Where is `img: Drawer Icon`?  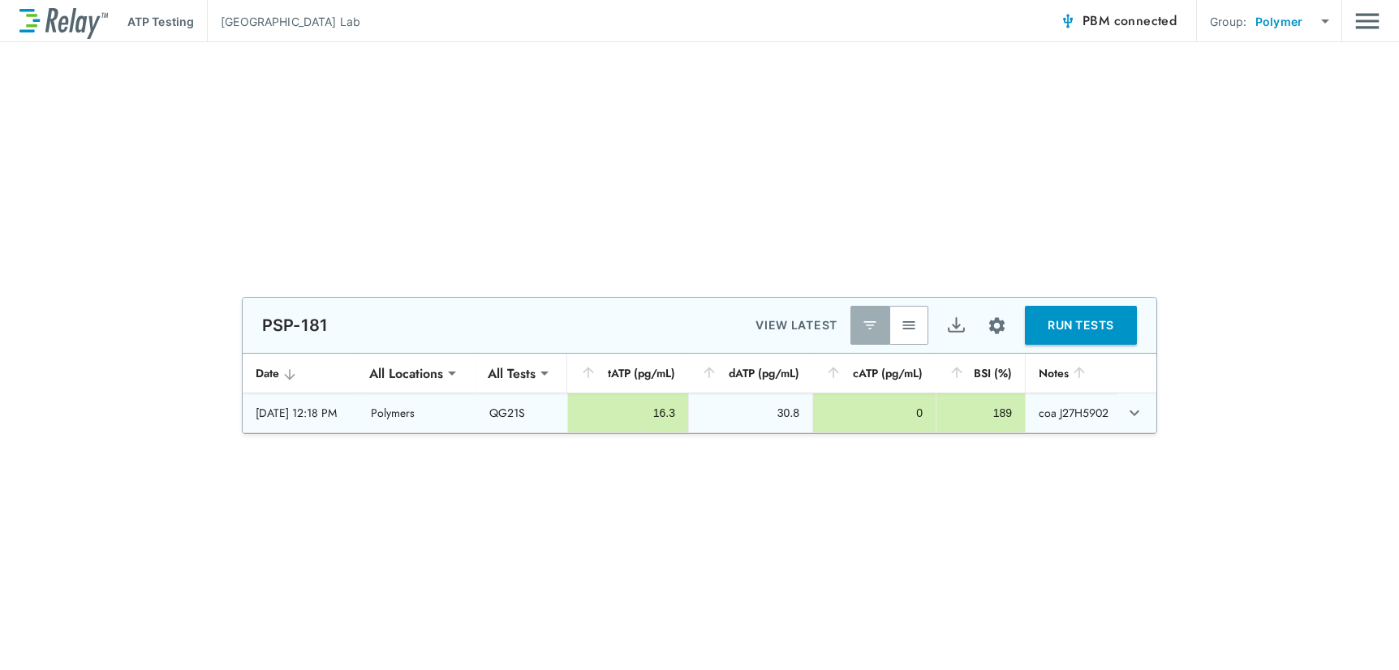 img: Drawer Icon is located at coordinates (1367, 21).